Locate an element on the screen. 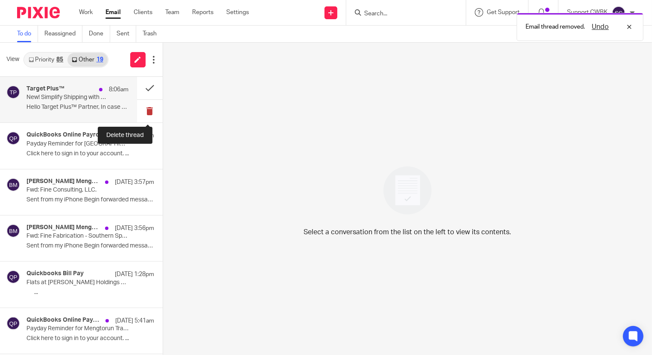  a: Settings is located at coordinates (238, 12).